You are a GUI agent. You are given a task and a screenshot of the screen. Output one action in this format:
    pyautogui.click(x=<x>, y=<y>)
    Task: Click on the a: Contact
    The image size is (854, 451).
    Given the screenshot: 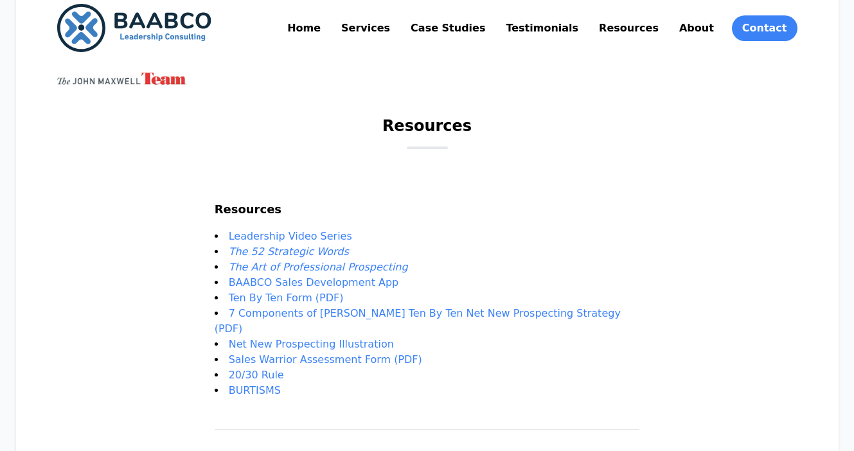 What is the action you would take?
    pyautogui.click(x=765, y=28)
    